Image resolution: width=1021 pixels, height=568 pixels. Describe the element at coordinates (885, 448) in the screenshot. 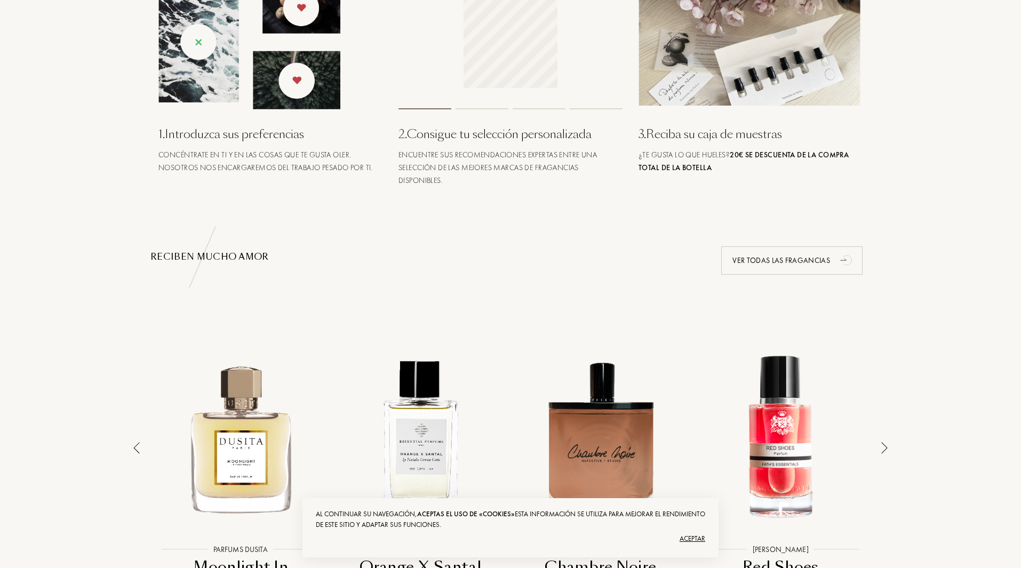

I see `img: arrow_thin.png` at that location.